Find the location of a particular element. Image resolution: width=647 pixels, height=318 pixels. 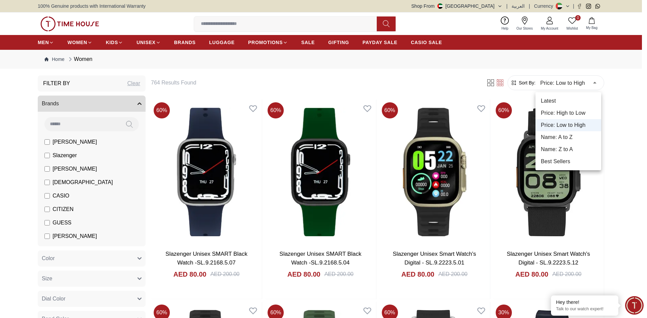

li: Name: A to Z is located at coordinates (568, 137).